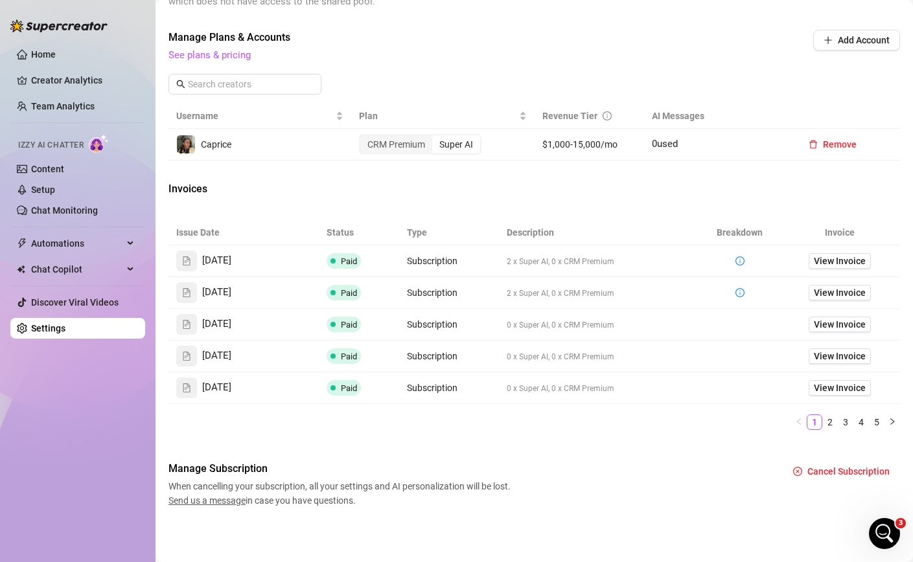  I want to click on li: 1, so click(814, 422).